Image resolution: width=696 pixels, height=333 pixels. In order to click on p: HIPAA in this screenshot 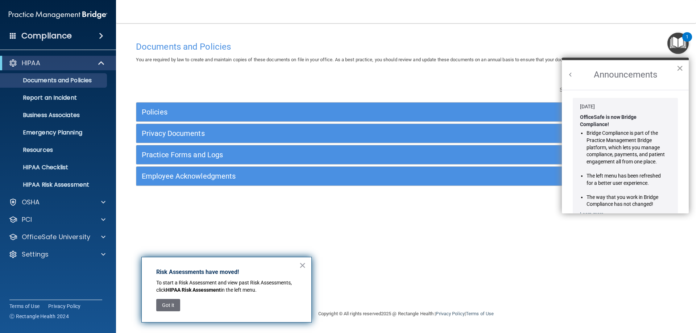, I will do `click(31, 63)`.